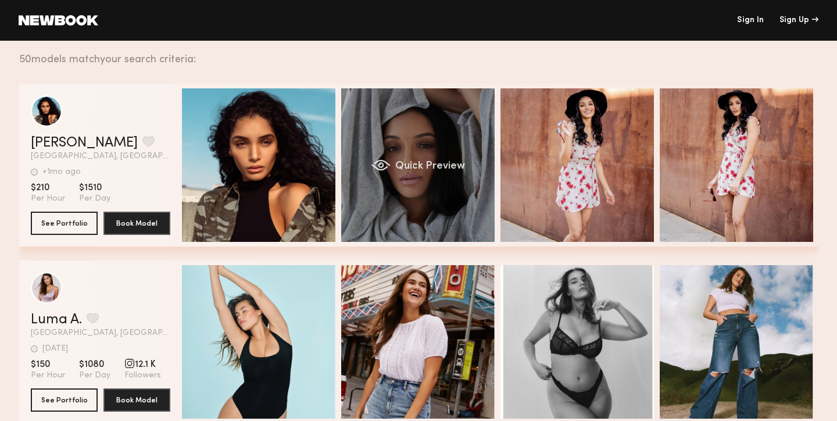  I want to click on span: Followers, so click(142, 375).